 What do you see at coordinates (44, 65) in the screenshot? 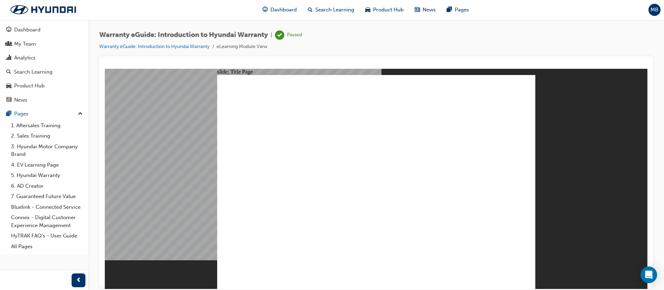
I see `button: DashboardMy TeamAnalyticsSearch LearningProduct HubNews` at bounding box center [44, 65].